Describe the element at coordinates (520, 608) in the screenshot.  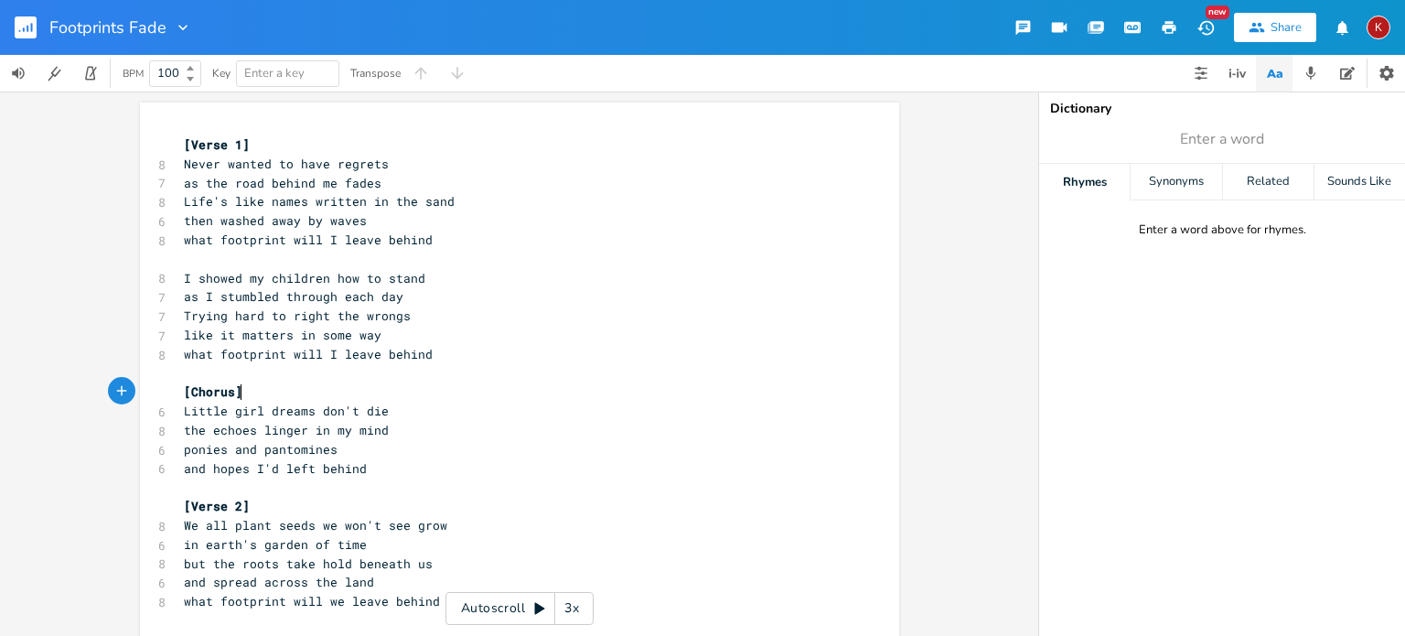
I see `div: Autoscroll` at that location.